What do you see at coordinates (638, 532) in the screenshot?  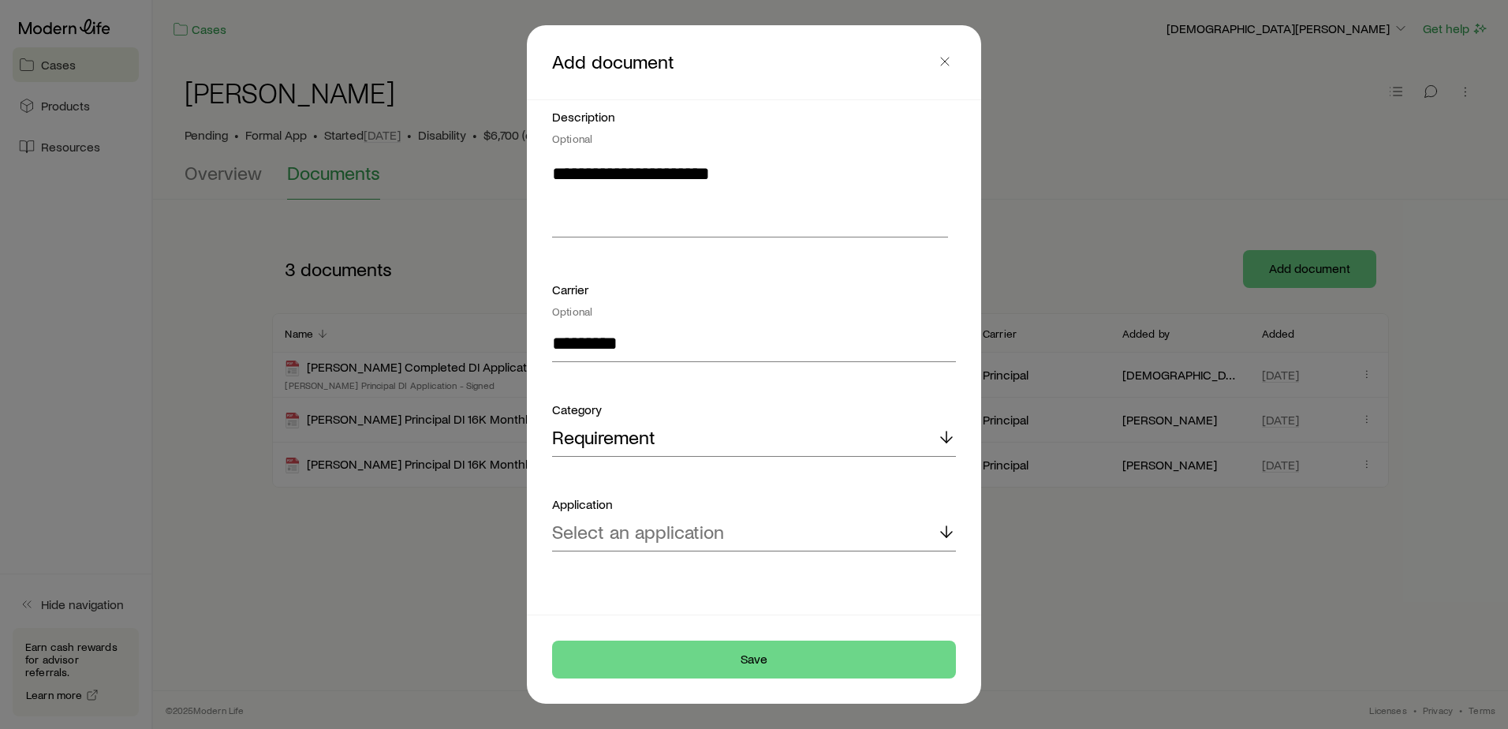 I see `p: Select an application` at bounding box center [638, 532].